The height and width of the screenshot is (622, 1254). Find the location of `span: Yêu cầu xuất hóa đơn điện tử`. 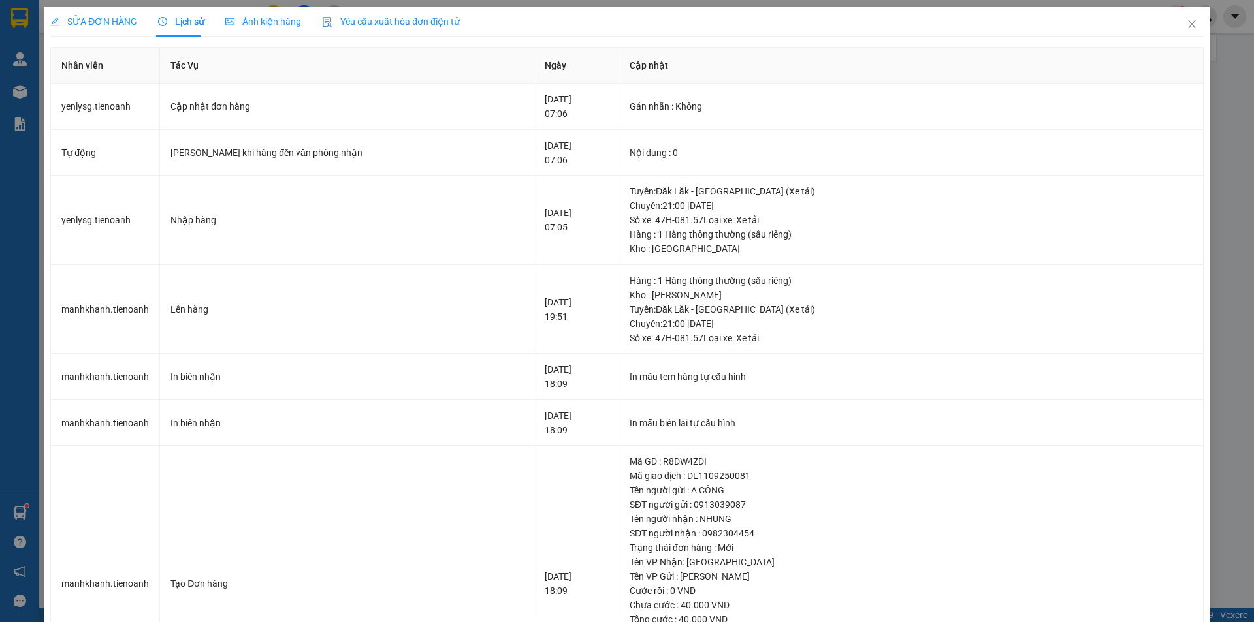

span: Yêu cầu xuất hóa đơn điện tử is located at coordinates (391, 22).